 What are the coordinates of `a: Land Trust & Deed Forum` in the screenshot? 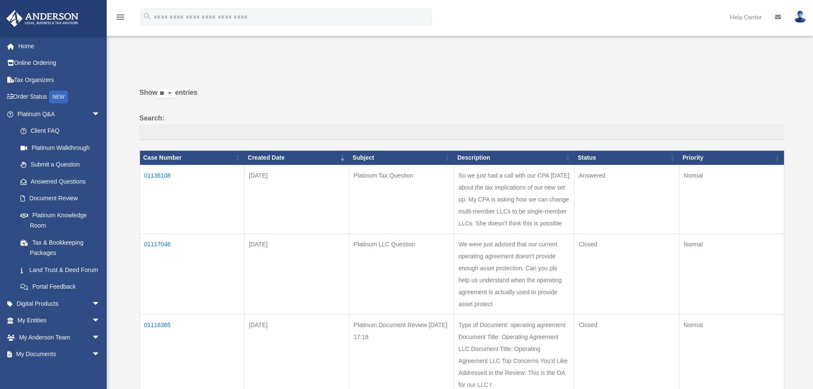 It's located at (60, 270).